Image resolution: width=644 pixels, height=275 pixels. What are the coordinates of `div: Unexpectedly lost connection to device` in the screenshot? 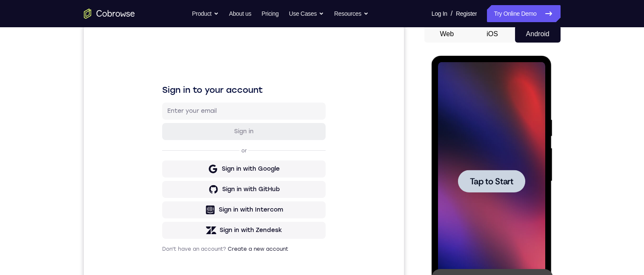 It's located at (67, 234).